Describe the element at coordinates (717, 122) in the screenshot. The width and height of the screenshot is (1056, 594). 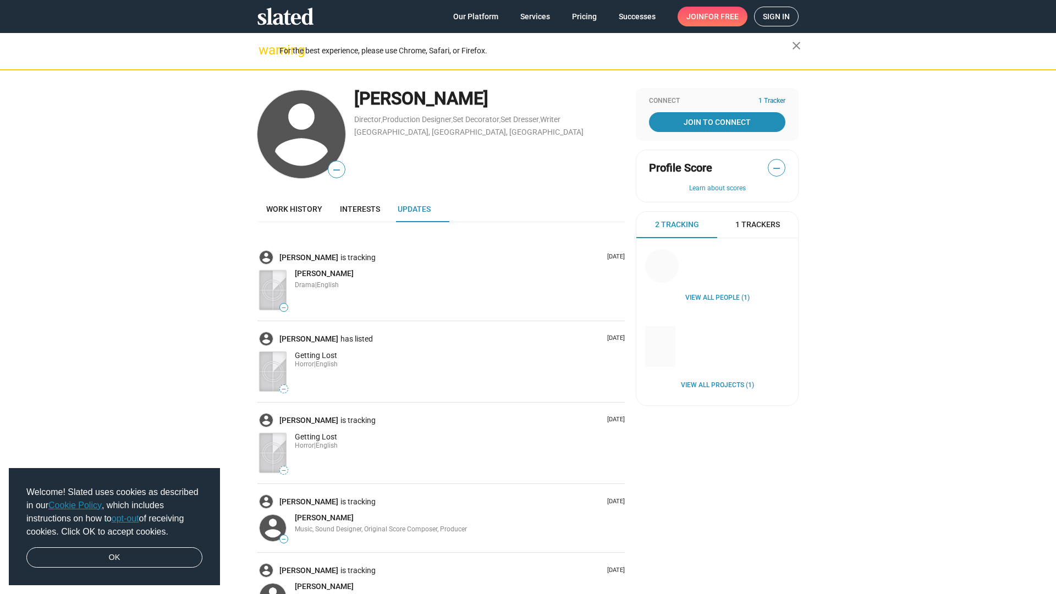
I see `a: Join To Connect` at that location.